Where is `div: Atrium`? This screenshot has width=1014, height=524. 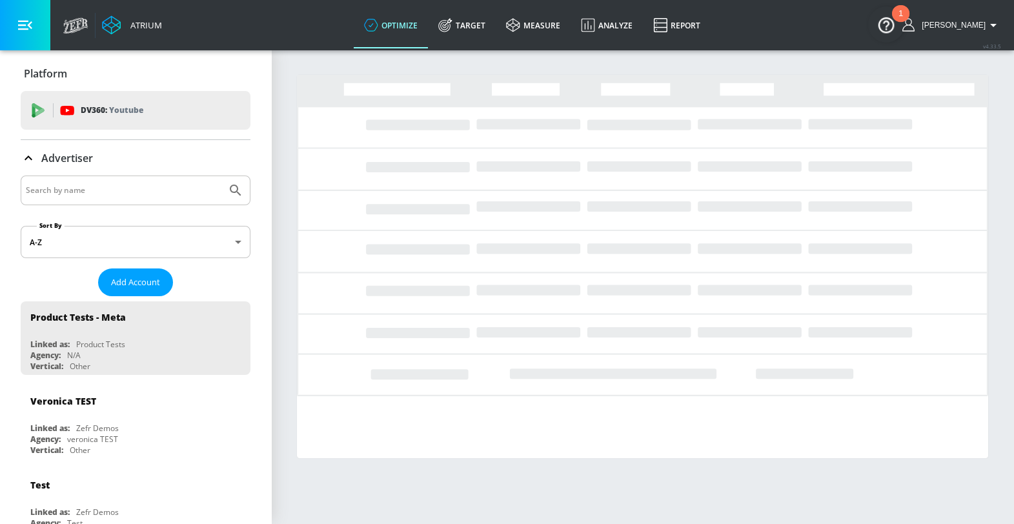
div: Atrium is located at coordinates (143, 25).